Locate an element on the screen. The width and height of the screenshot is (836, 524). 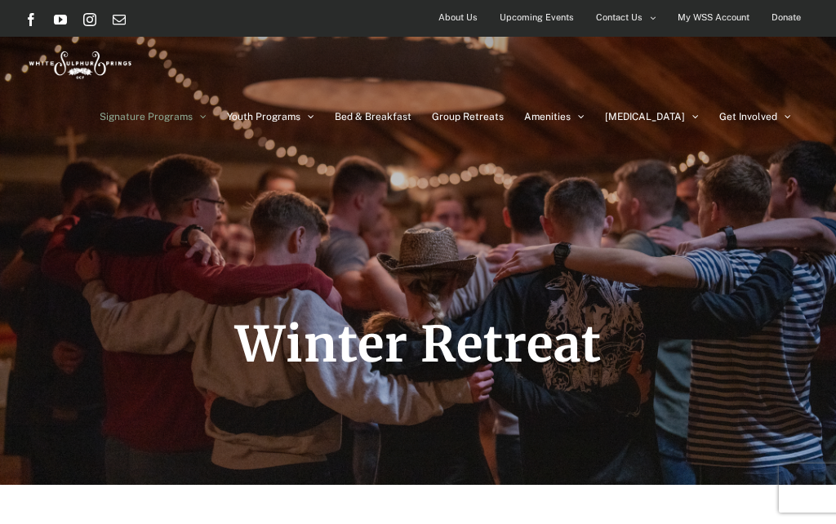
span: My WSS Account is located at coordinates (714, 17).